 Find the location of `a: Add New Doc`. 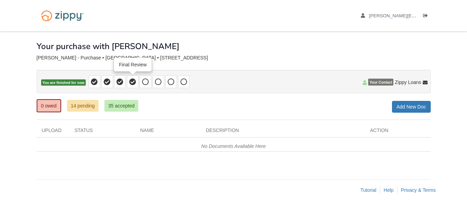

a: Add New Doc is located at coordinates (411, 107).